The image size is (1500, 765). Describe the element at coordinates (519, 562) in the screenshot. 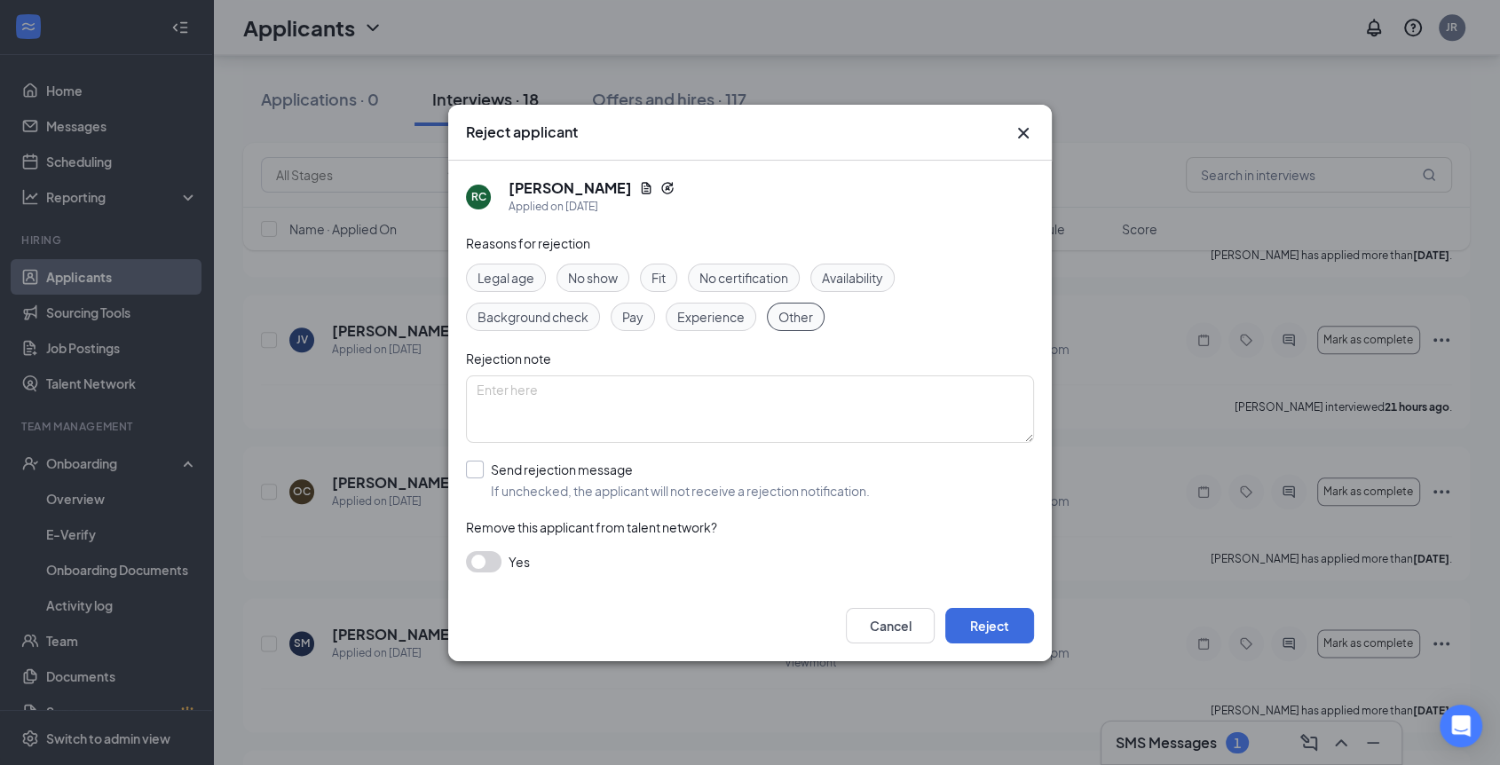

I see `span: Yes` at that location.